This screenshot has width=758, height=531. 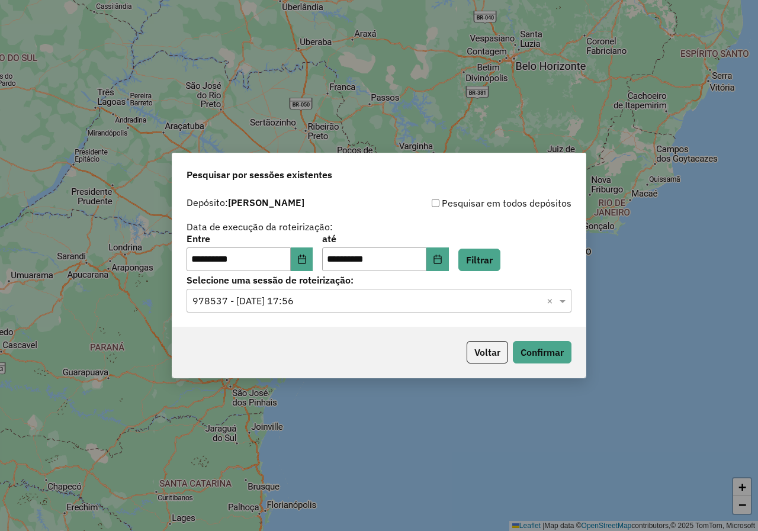 I want to click on label: Entre, so click(x=249, y=239).